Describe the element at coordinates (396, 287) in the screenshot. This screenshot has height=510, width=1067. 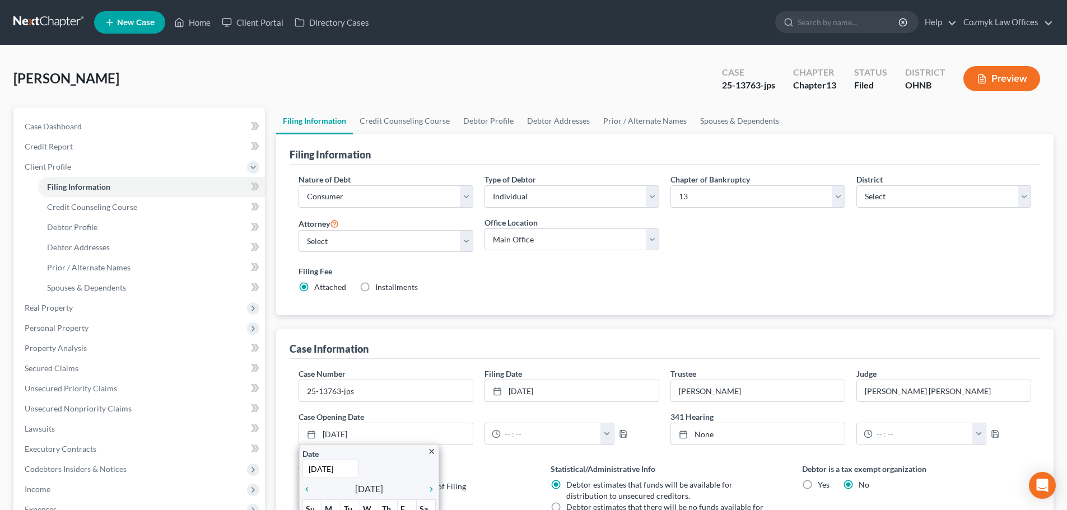
I see `span: Installments` at that location.